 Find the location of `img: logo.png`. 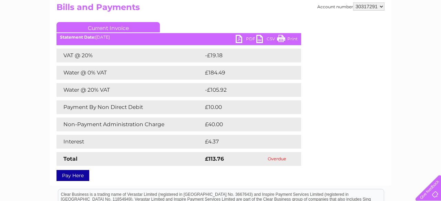

img: logo.png is located at coordinates (33, 28).